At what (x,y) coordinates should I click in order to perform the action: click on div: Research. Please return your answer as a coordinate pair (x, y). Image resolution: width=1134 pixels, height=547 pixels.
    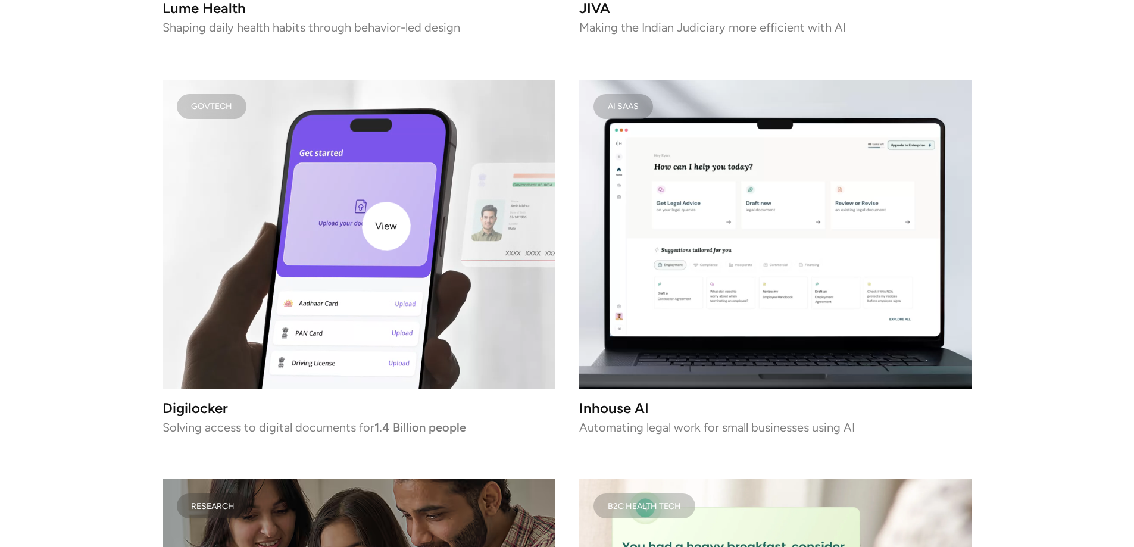
    Looking at the image, I should click on (213, 506).